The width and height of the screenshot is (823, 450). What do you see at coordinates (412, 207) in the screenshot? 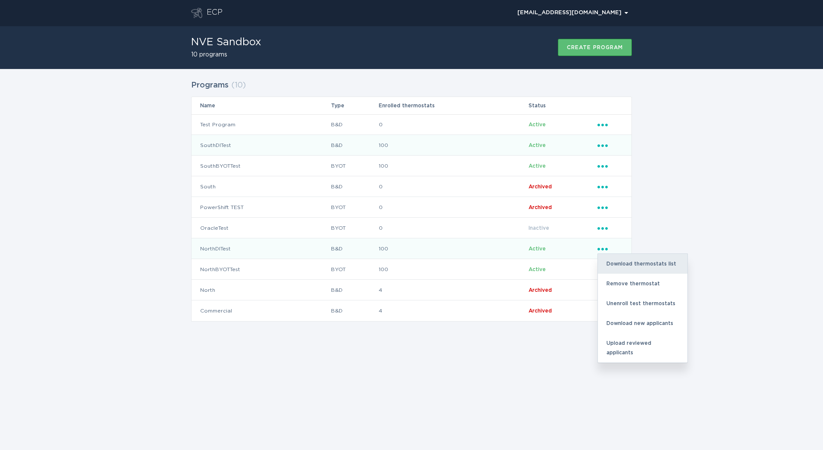
I see `tr: d3ebbe26646c42a587ebc76e3d10c38b` at bounding box center [412, 207].